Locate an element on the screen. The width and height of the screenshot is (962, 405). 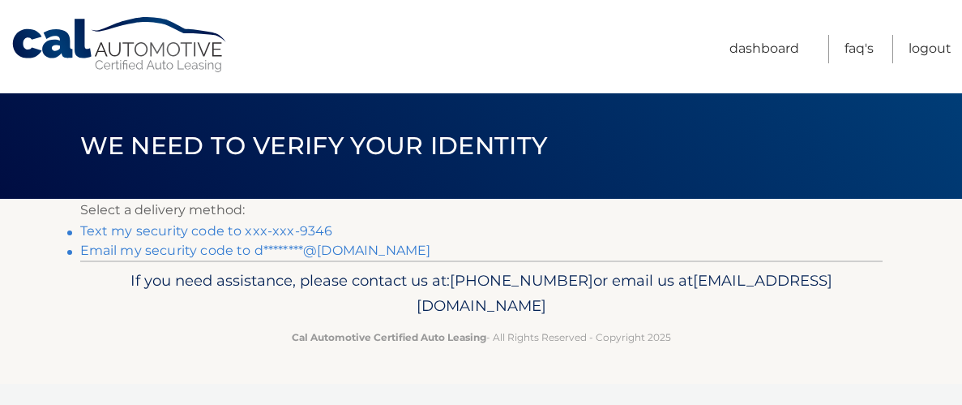
strong: Cal Automotive Certified Auto Leasing is located at coordinates (389, 336).